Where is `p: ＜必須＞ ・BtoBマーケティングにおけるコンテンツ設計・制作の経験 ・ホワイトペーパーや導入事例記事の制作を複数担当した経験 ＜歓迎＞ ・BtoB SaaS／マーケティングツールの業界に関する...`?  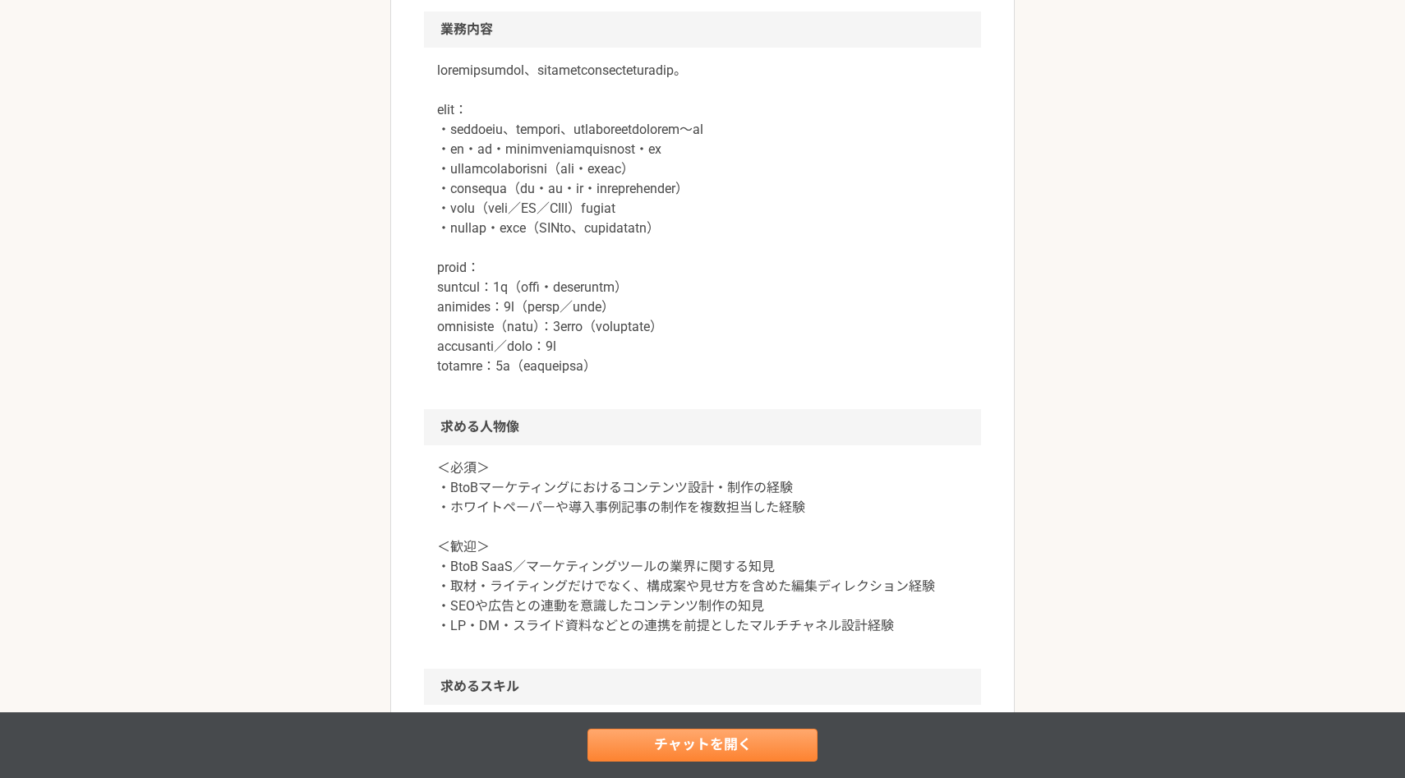
p: ＜必須＞ ・BtoBマーケティングにおけるコンテンツ設計・制作の経験 ・ホワイトペーパーや導入事例記事の制作を複数担当した経験 ＜歓迎＞ ・BtoB SaaS／マーケティングツールの業界に関する... is located at coordinates (702, 547).